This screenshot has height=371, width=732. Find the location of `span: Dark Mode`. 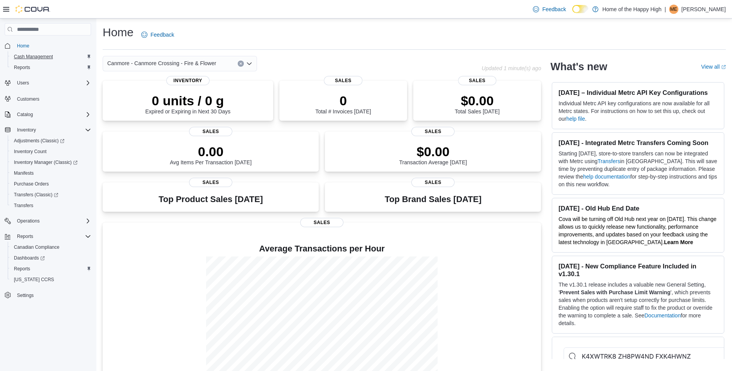

span: Dark Mode is located at coordinates (572, 13).